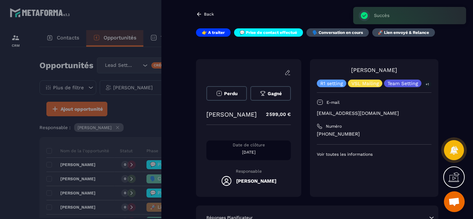 The image size is (473, 219). I want to click on span: Gagné, so click(275, 93).